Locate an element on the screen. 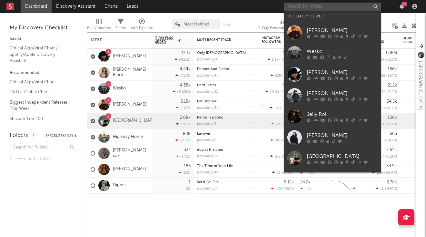  div: 54.5k is located at coordinates (392, 101).